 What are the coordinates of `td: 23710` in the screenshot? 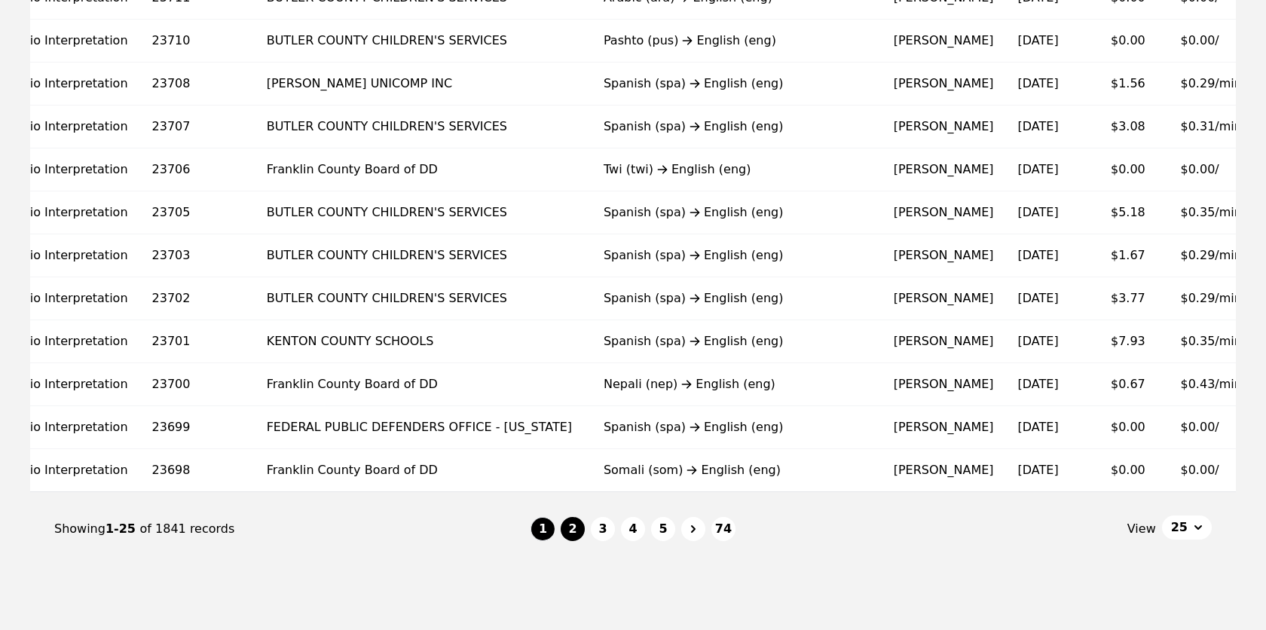 It's located at (197, 41).